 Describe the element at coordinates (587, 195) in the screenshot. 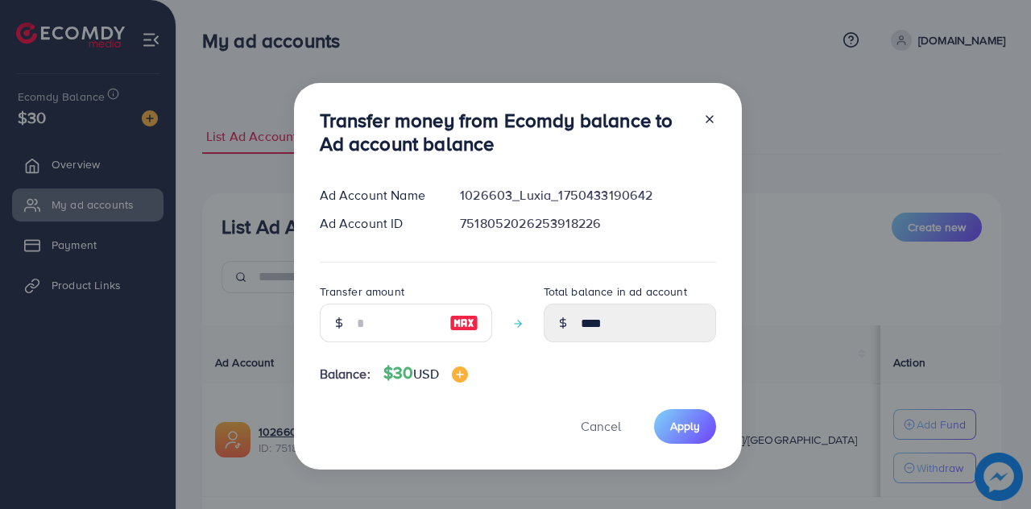

I see `div: 1026603_Luxia_1750433190642` at that location.